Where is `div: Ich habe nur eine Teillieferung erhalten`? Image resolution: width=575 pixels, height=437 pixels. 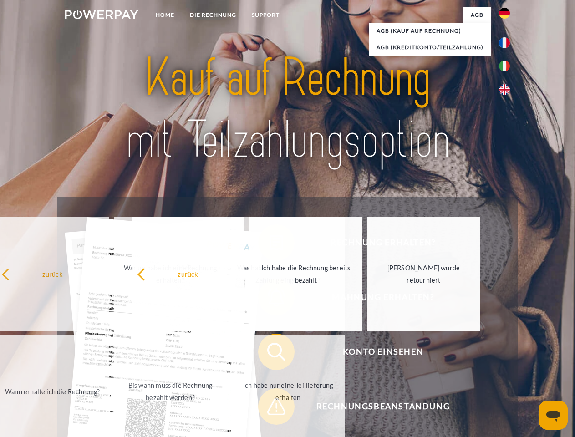 div: Ich habe nur eine Teillieferung erhalten is located at coordinates (288, 392).